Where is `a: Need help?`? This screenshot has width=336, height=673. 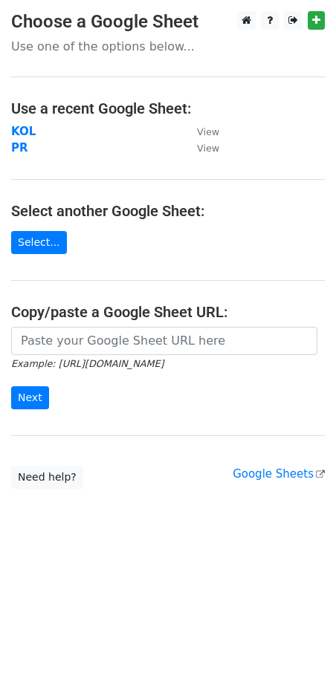
a: Need help? is located at coordinates (47, 477).